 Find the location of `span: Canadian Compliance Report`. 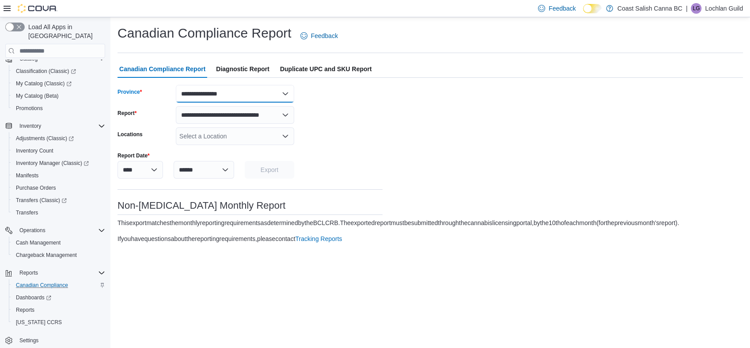

span: Canadian Compliance Report is located at coordinates (162, 69).